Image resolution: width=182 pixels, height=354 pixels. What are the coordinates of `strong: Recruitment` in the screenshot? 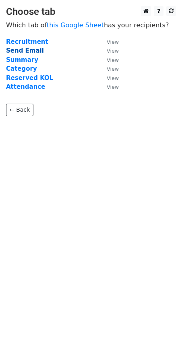 It's located at (27, 42).